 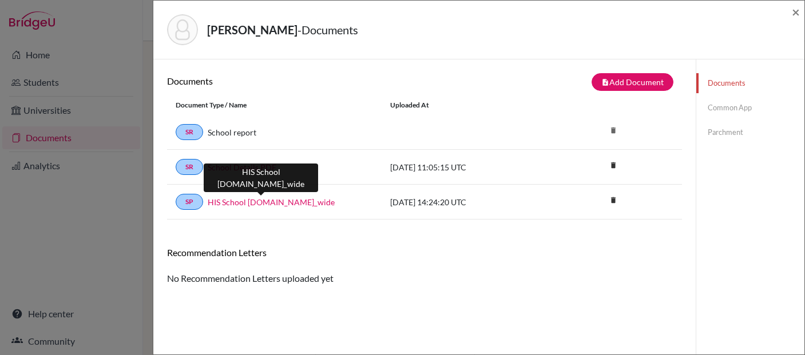 I want to click on a: Parchment, so click(x=750, y=132).